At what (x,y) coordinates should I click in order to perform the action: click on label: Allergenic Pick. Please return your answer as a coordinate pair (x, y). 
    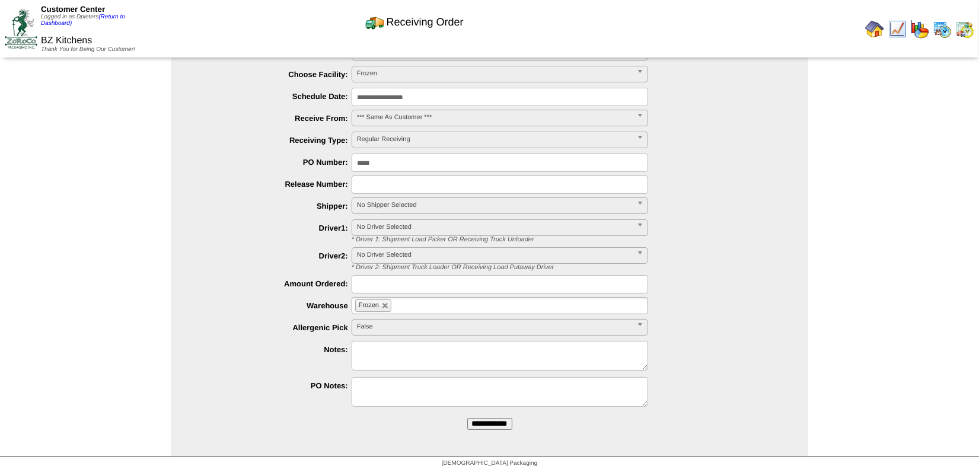
    Looking at the image, I should click on (273, 327).